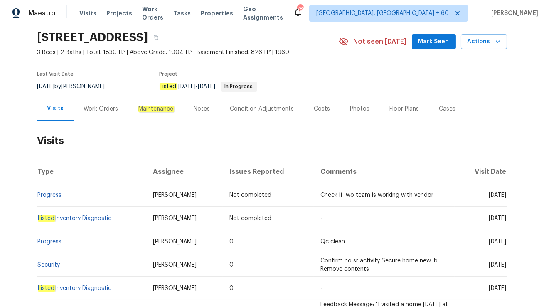 The image size is (544, 307). I want to click on span: 3 Beds | 2 Baths | Total: 1830 ft² | Above Grade: 1004 ft² | Basement Finished: 826 ft² | 1960, so click(188, 52).